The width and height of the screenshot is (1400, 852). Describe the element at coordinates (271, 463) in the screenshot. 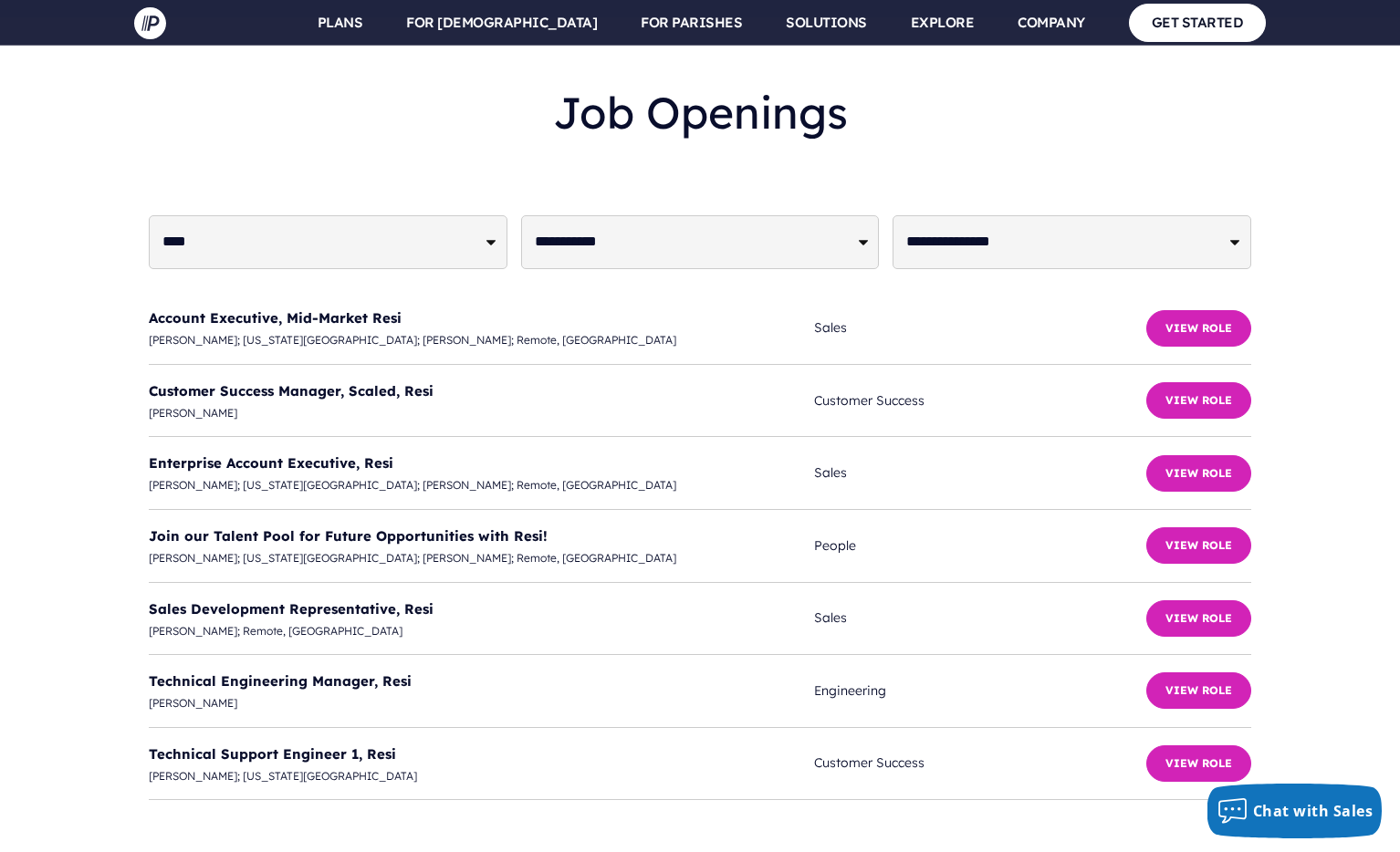

I see `a: Enterprise Account Executive, Resi` at that location.